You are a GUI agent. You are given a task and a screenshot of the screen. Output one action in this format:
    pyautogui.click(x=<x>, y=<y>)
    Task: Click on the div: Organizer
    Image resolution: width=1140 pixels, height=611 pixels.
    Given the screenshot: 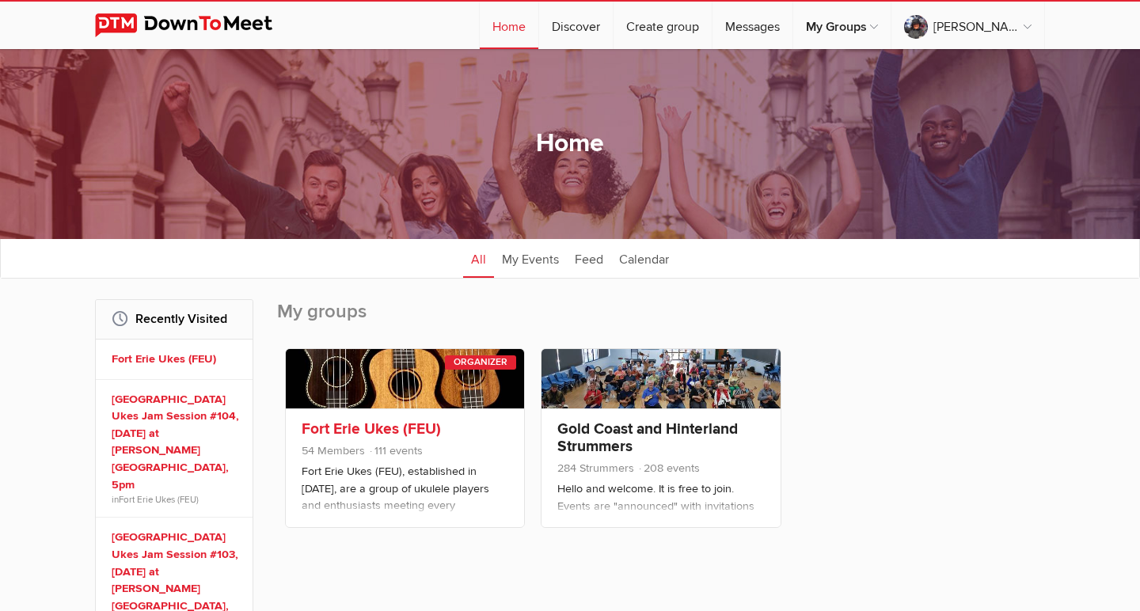 What is the action you would take?
    pyautogui.click(x=481, y=363)
    